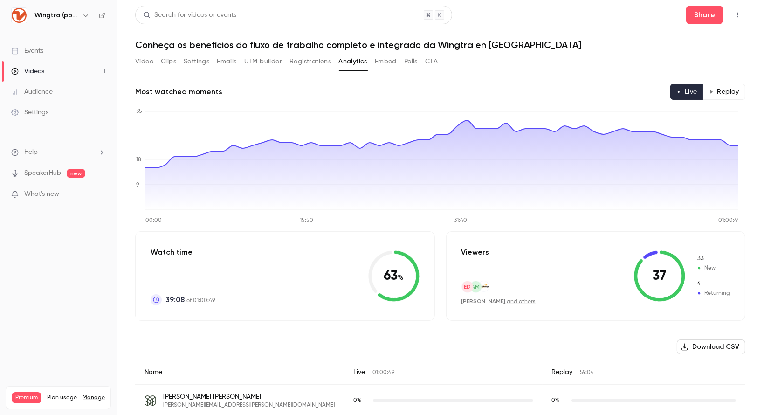 The height and width of the screenshot is (415, 764). Describe the element at coordinates (383, 372) in the screenshot. I see `span: 01:00:49` at that location.